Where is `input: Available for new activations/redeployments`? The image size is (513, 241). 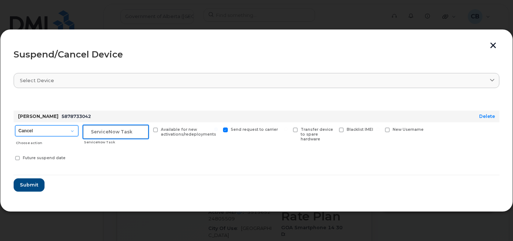 input: Available for new activations/redeployments is located at coordinates (146, 129).